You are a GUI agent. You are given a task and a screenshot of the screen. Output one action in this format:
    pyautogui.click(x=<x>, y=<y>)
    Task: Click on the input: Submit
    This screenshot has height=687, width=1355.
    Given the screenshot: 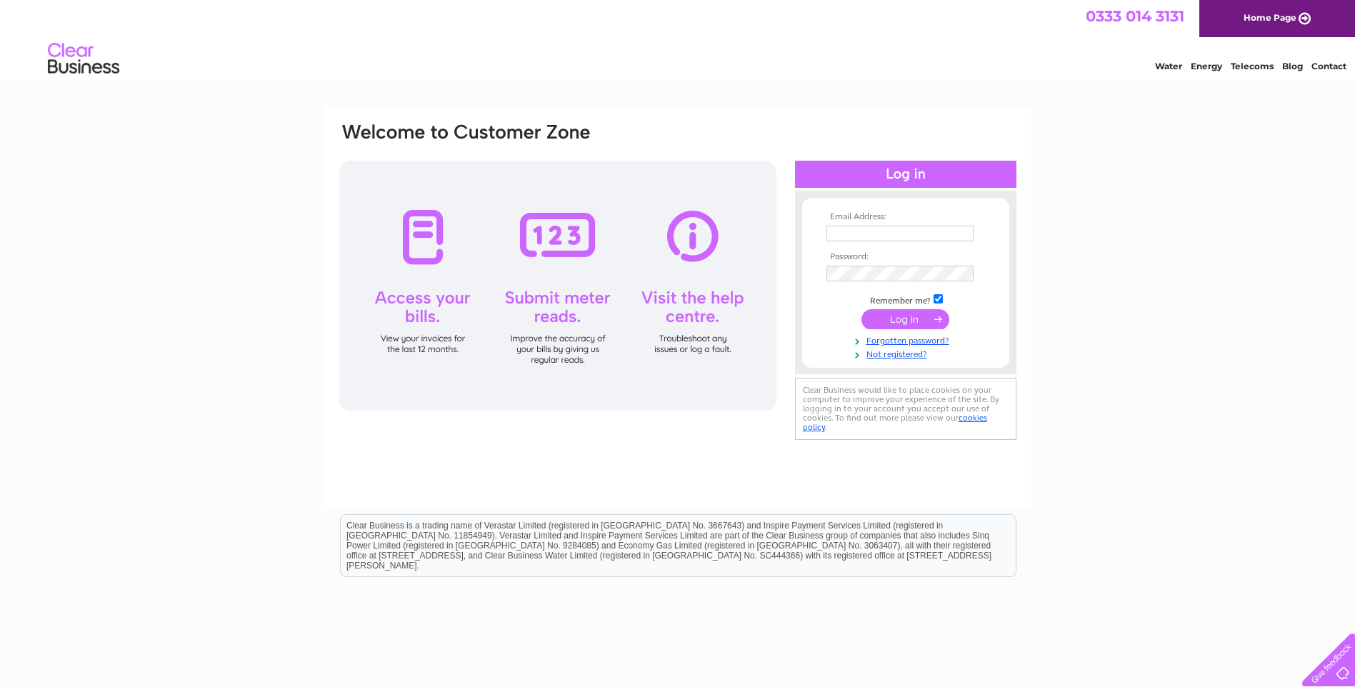 What is the action you would take?
    pyautogui.click(x=905, y=319)
    